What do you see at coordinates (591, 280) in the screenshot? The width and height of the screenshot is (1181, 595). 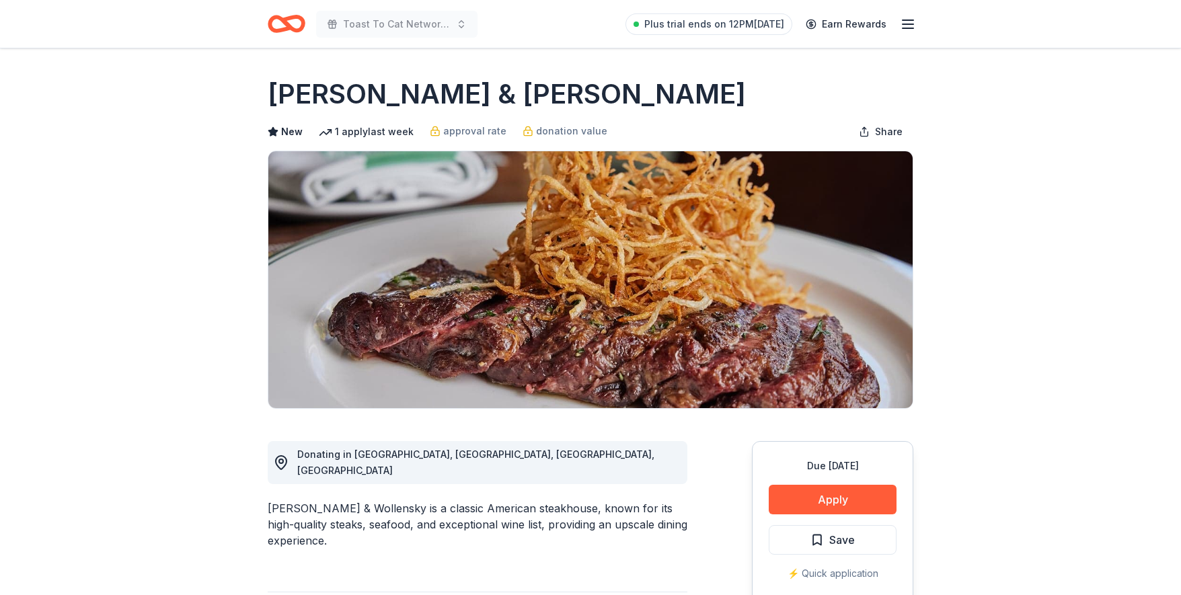 I see `img: Image for Smith & Wollensky` at bounding box center [591, 280].